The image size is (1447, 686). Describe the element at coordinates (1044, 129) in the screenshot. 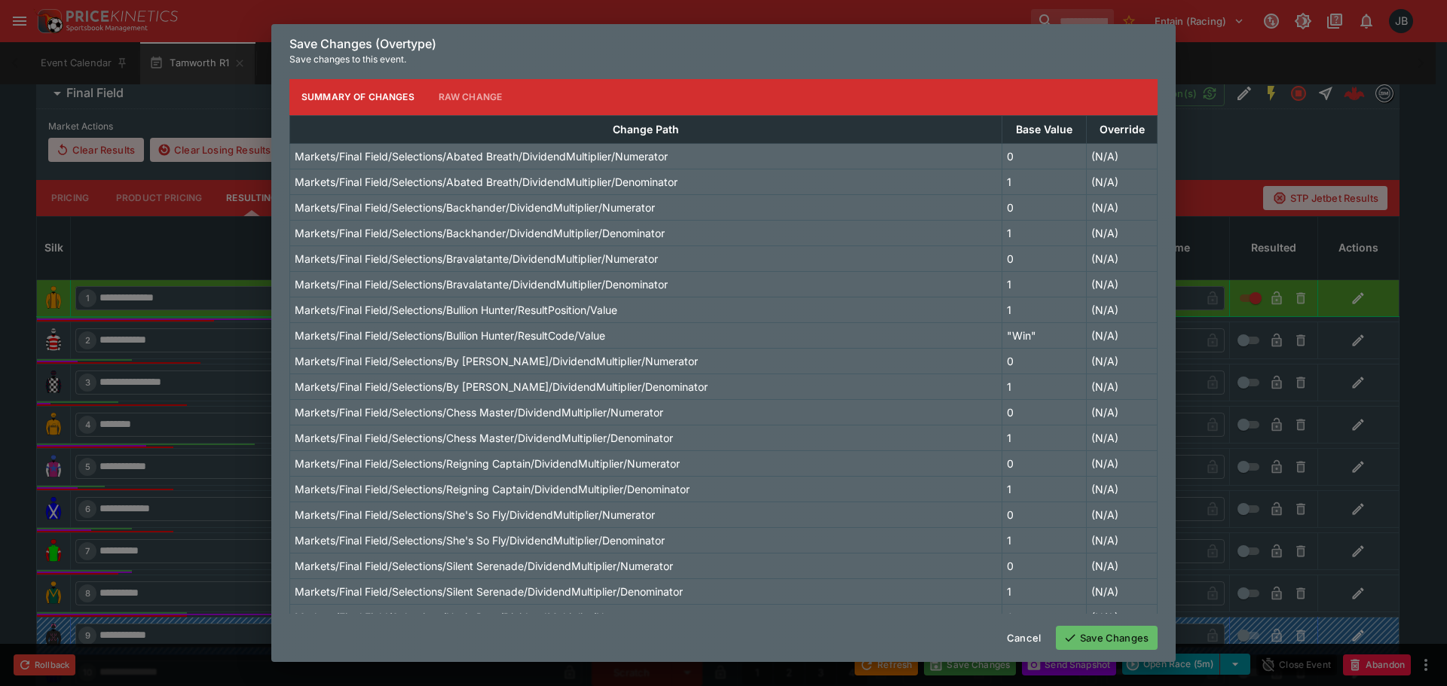

I see `th: Base Value` at that location.